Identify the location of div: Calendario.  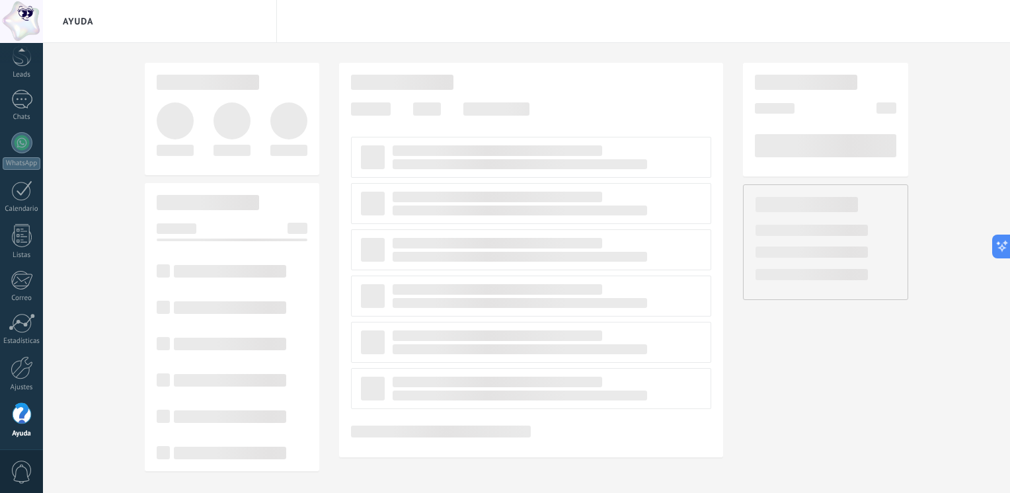
(22, 209).